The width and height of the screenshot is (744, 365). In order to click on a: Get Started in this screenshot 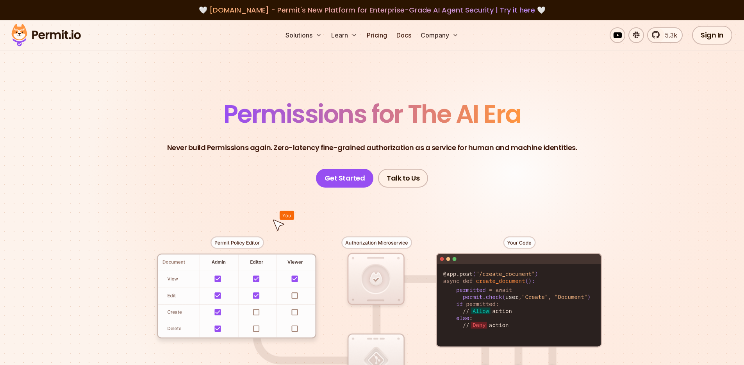, I will do `click(345, 178)`.